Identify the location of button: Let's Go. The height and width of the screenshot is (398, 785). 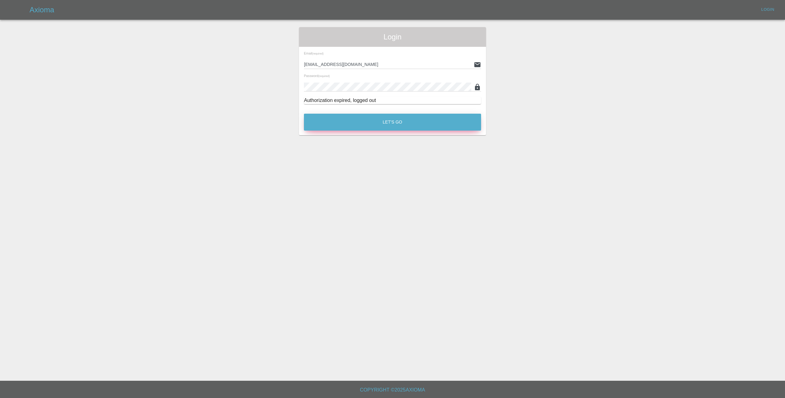
(393, 122).